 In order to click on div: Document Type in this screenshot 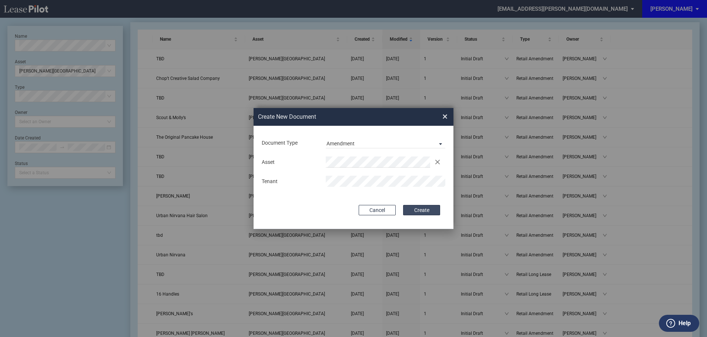, I will do `click(289, 143)`.